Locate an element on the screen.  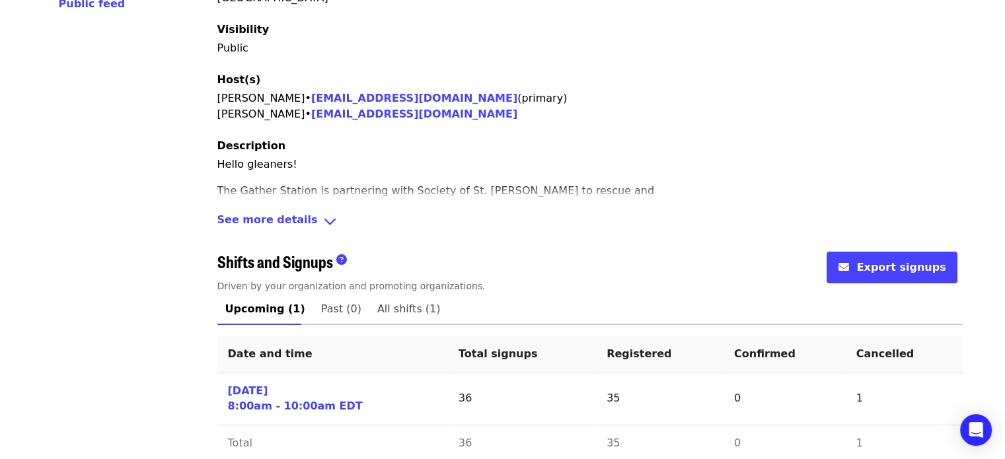
span: Registered is located at coordinates (639, 353).